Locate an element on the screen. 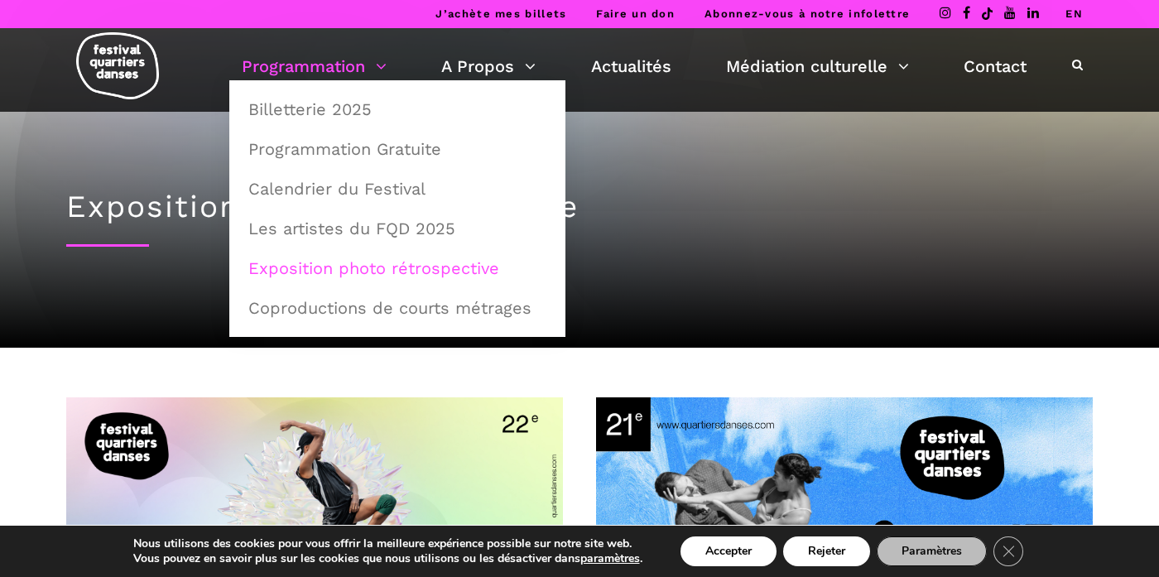 Image resolution: width=1159 pixels, height=577 pixels. button: Rejeter is located at coordinates (826, 551).